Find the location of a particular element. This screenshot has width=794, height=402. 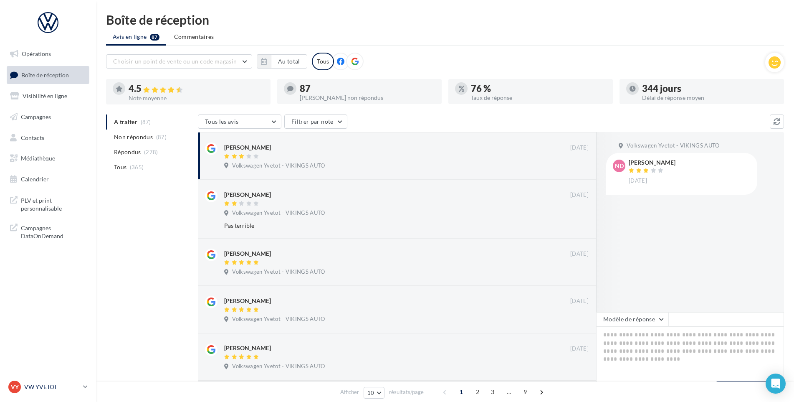

span: 2 is located at coordinates (478, 392).